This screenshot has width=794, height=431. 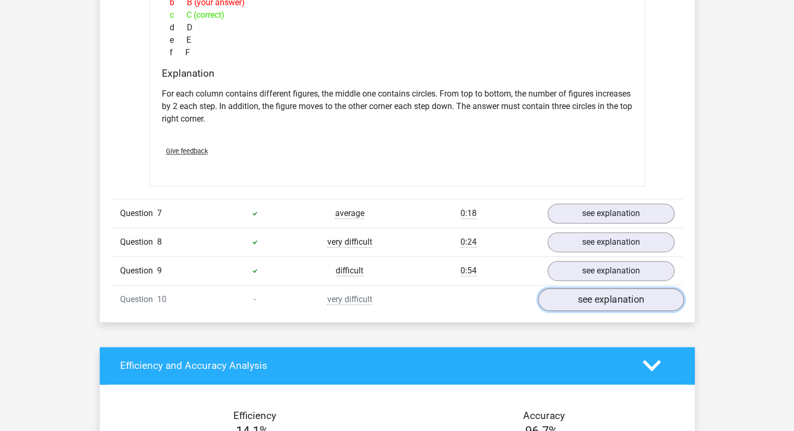 I want to click on span: 9, so click(x=159, y=270).